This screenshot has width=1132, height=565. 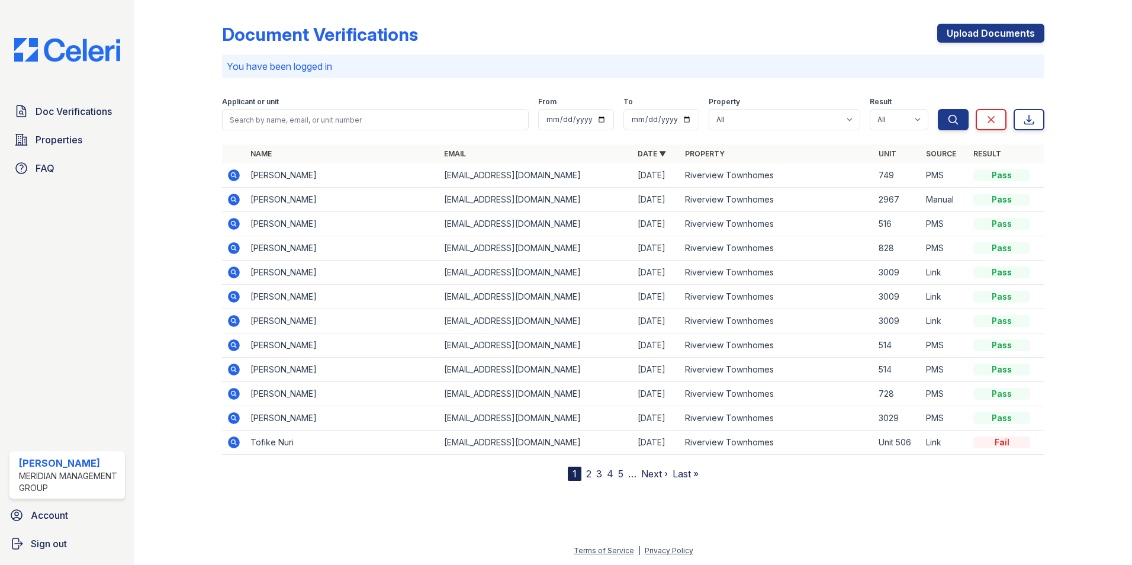 What do you see at coordinates (73, 111) in the screenshot?
I see `span: Doc Verifications` at bounding box center [73, 111].